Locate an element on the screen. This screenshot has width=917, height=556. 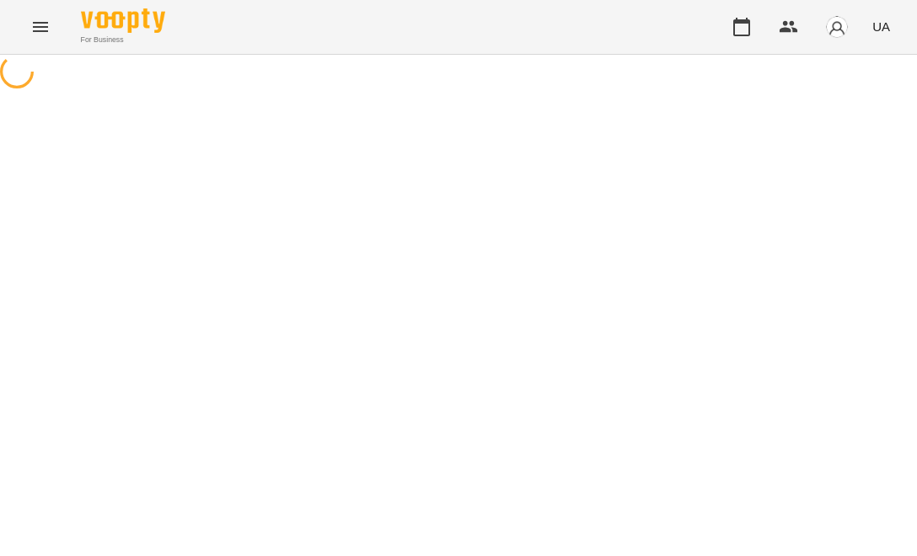
img: Voopty Logo is located at coordinates (123, 20).